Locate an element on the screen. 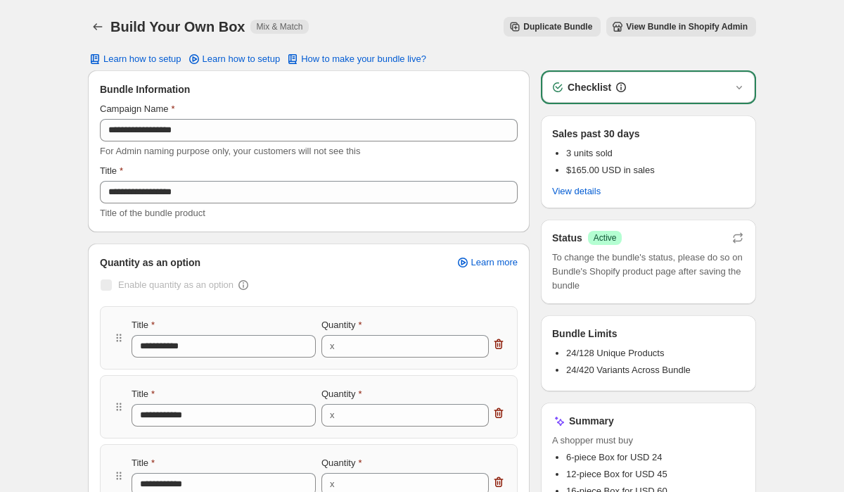  span: Bundle Information is located at coordinates (145, 89).